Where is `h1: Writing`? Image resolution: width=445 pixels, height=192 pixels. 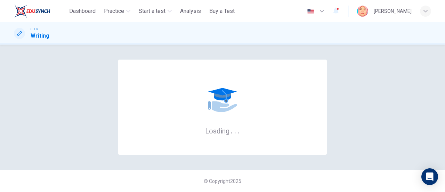 h1: Writing is located at coordinates (40, 36).